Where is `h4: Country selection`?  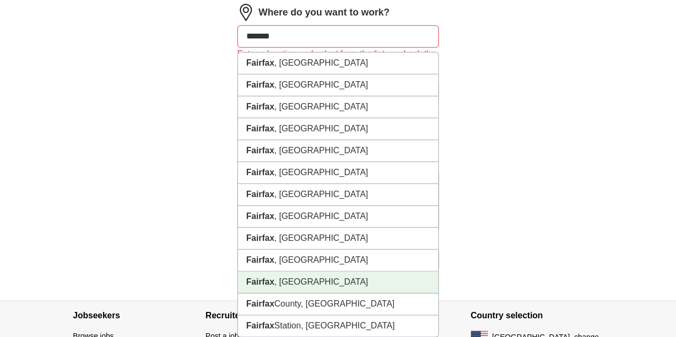 h4: Country selection is located at coordinates (537, 316).